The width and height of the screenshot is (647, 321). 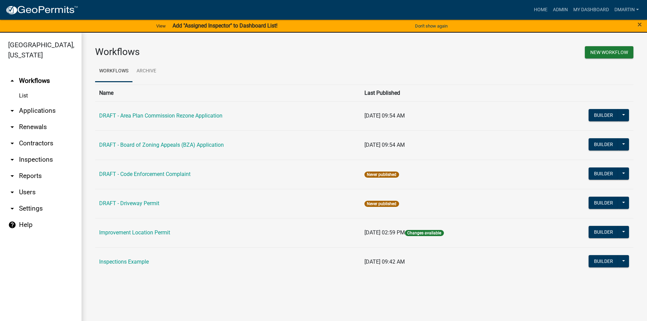 I want to click on button: Don't show again, so click(x=431, y=26).